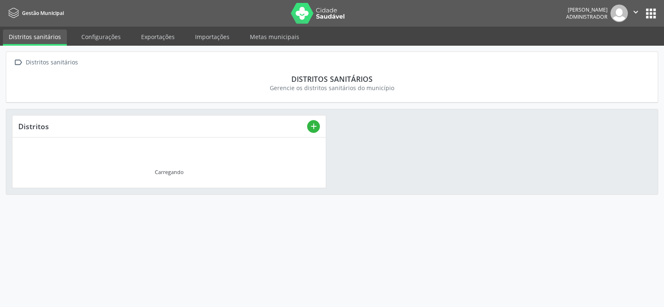 Image resolution: width=664 pixels, height=307 pixels. What do you see at coordinates (43, 13) in the screenshot?
I see `span: Gestão Municipal` at bounding box center [43, 13].